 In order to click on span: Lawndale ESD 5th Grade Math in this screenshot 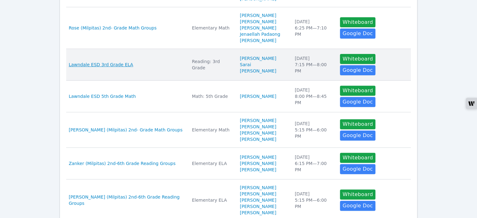, I will do `click(102, 96)`.